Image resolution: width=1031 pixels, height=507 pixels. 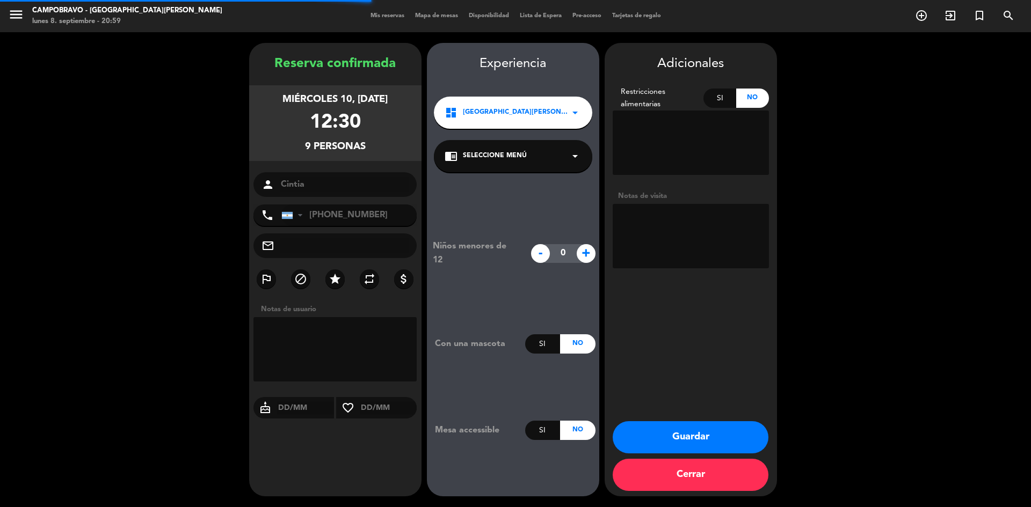 I want to click on i: favorite_border, so click(x=348, y=408).